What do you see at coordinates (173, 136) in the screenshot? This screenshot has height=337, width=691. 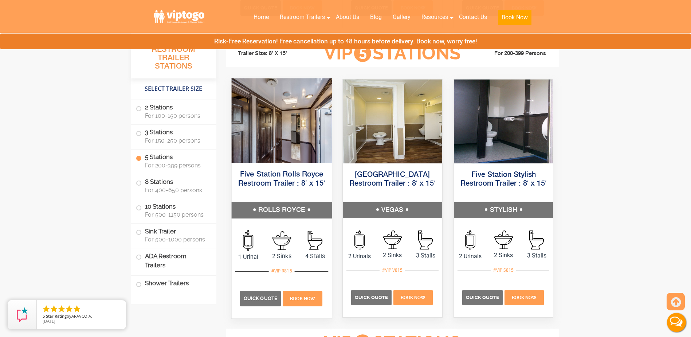 I see `label: 3 Stations` at bounding box center [173, 136].